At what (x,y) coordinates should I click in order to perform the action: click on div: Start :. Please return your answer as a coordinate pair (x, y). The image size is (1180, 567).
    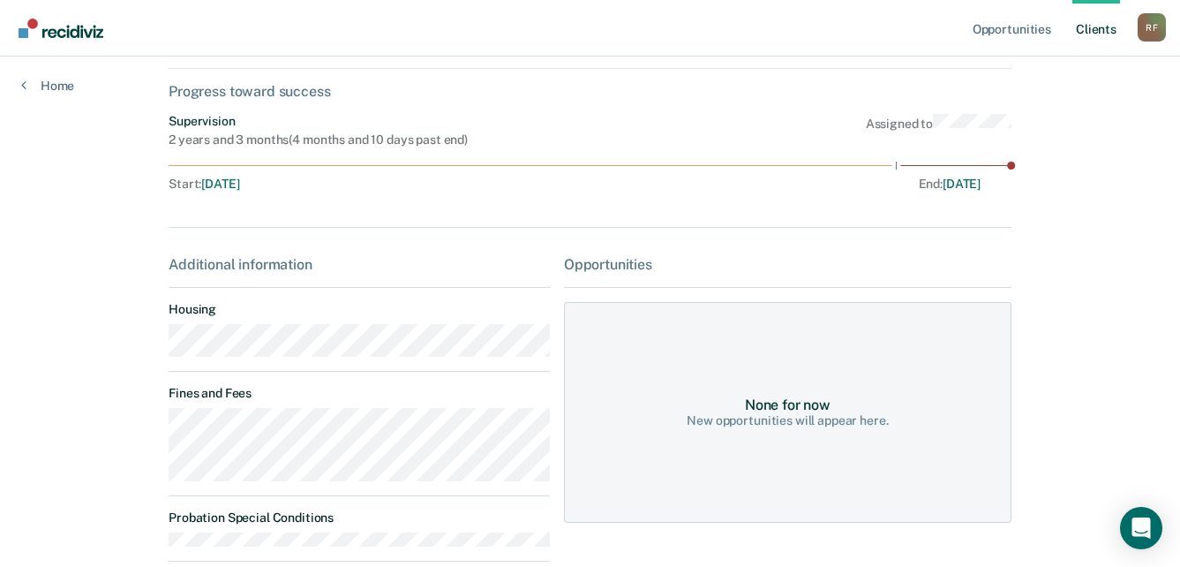
    Looking at the image, I should click on (372, 184).